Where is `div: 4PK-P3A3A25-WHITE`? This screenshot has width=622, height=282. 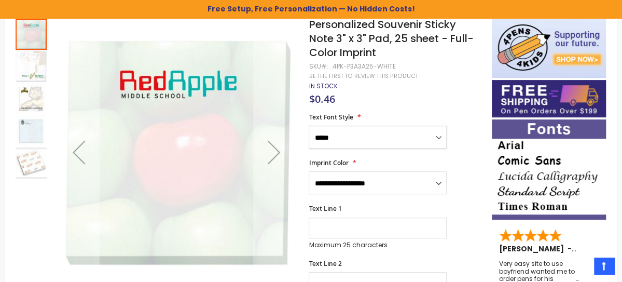 div: 4PK-P3A3A25-WHITE is located at coordinates (363, 66).